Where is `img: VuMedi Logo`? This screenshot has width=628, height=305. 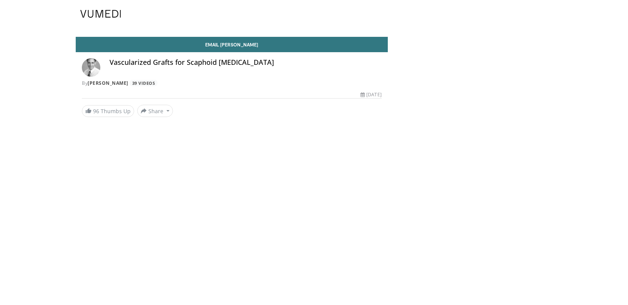 img: VuMedi Logo is located at coordinates (101, 14).